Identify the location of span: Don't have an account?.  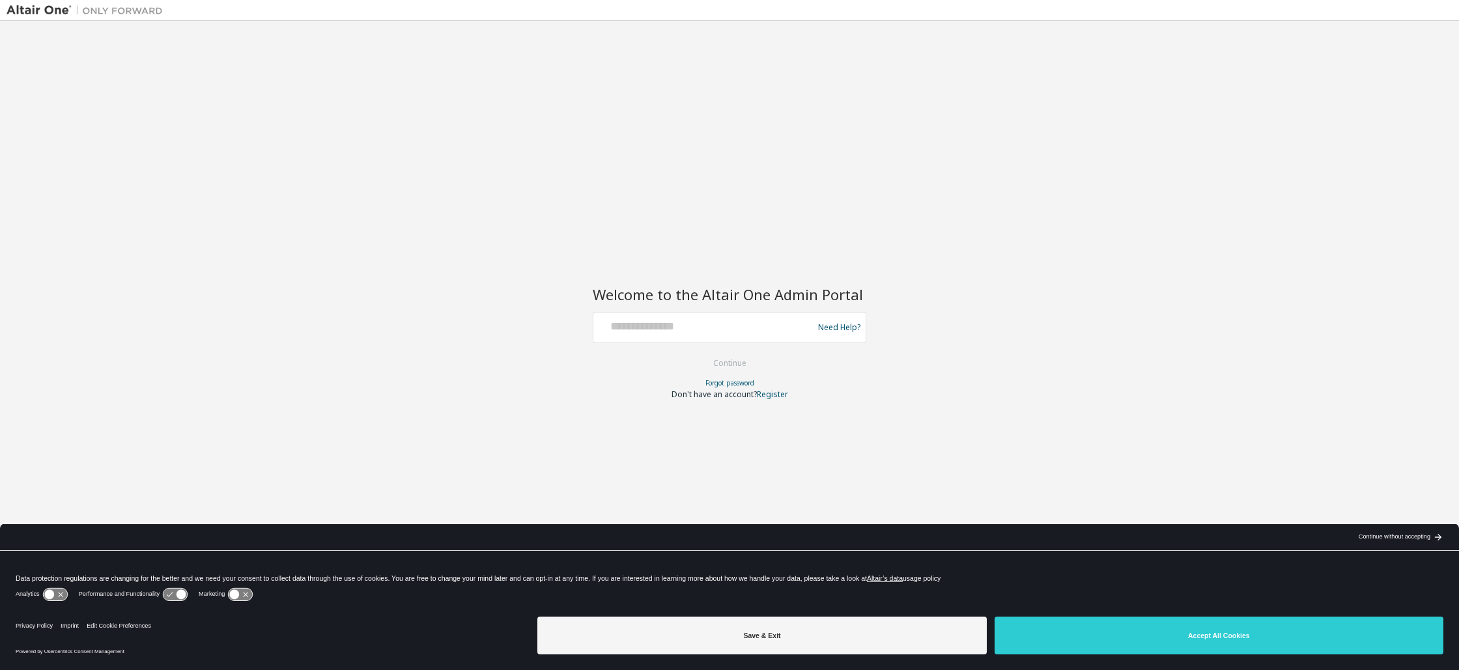
(714, 394).